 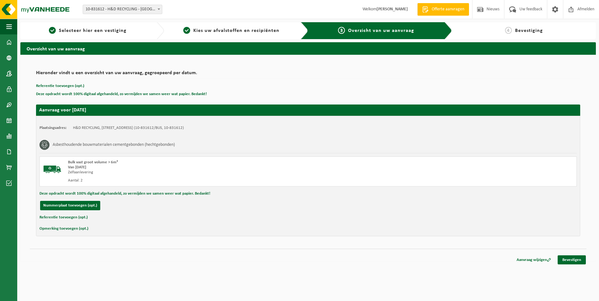 What do you see at coordinates (448, 9) in the screenshot?
I see `span: Offerte aanvragen` at bounding box center [448, 9].